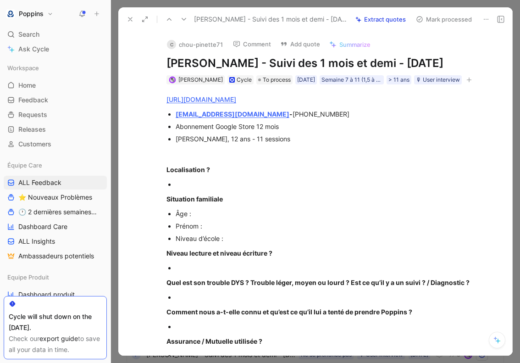 Image resolution: width=520 pixels, height=363 pixels. Describe the element at coordinates (330, 238) in the screenshot. I see `div: Niveau d’école :` at that location.